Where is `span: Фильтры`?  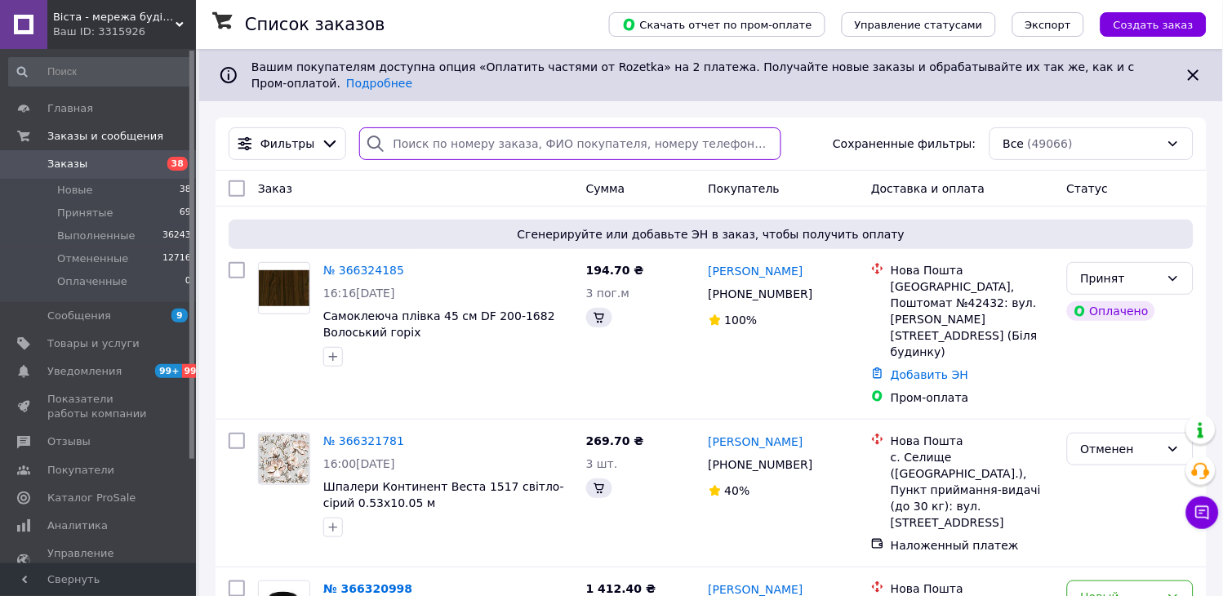 span: Фильтры is located at coordinates (287, 144).